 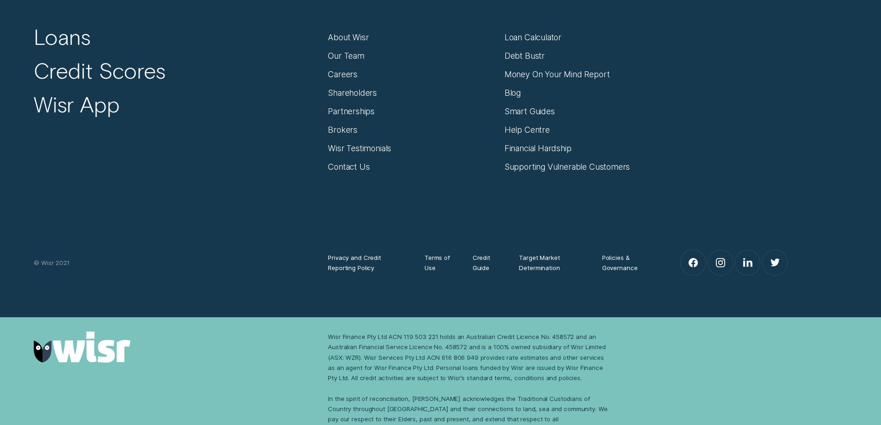 What do you see at coordinates (343, 74) in the screenshot?
I see `div: Careers` at bounding box center [343, 74].